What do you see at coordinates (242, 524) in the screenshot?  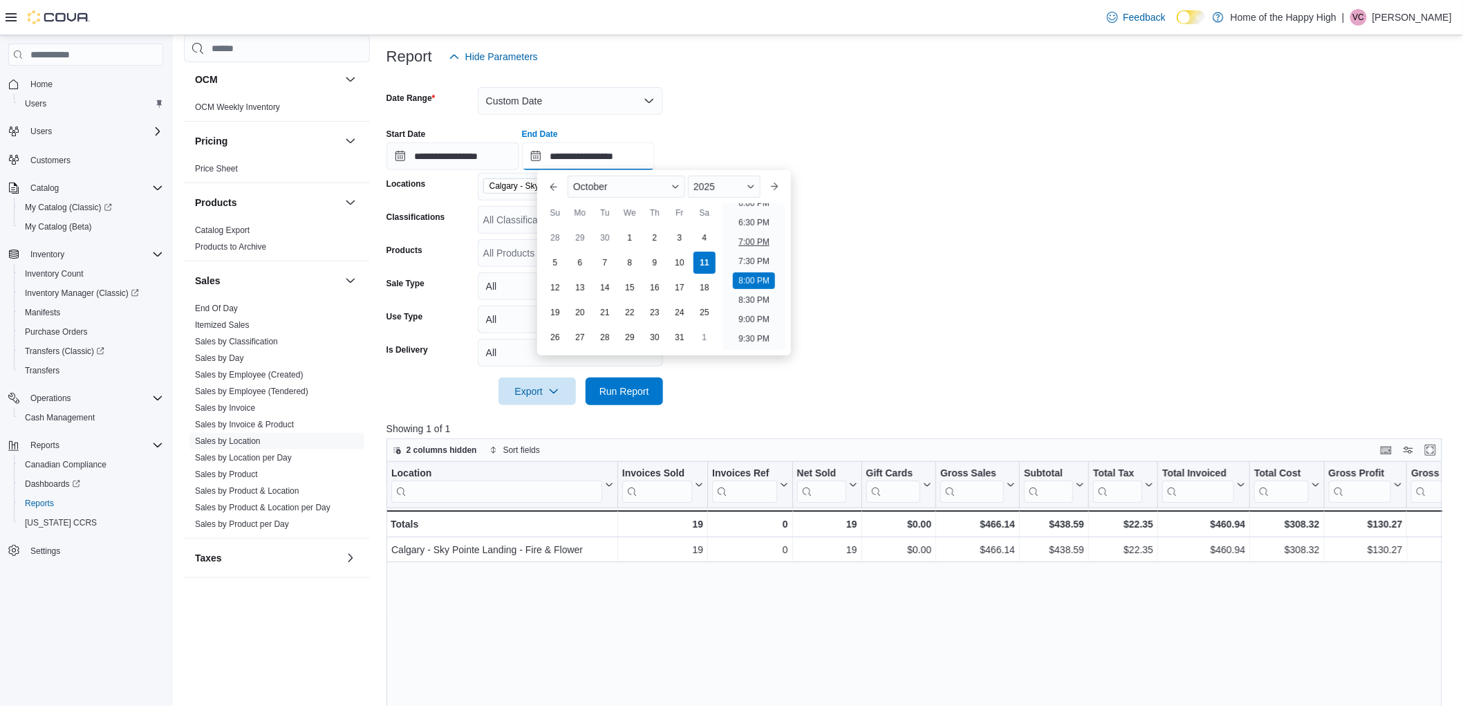 I see `a: Sales by Product per Day` at bounding box center [242, 524].